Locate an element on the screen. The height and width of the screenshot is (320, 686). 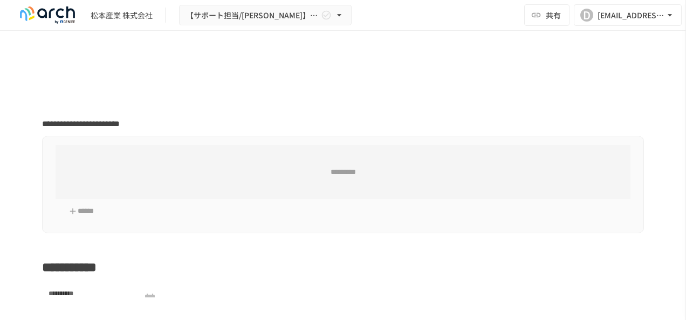
img: logo-default@2x-9cf2c760.svg is located at coordinates (47, 15).